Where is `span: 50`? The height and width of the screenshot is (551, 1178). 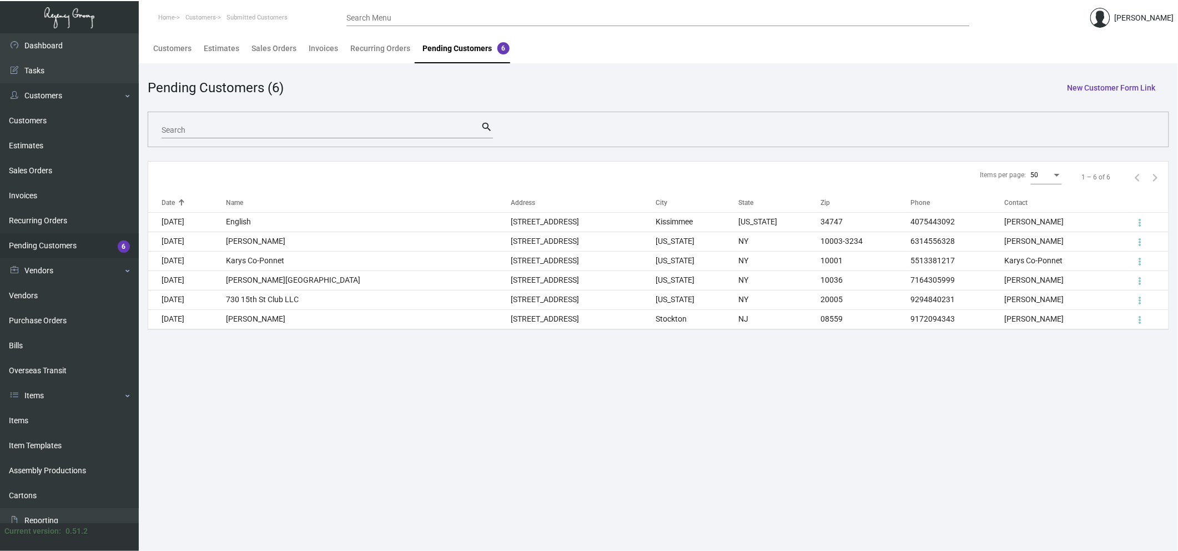
span: 50 is located at coordinates (1035, 175).